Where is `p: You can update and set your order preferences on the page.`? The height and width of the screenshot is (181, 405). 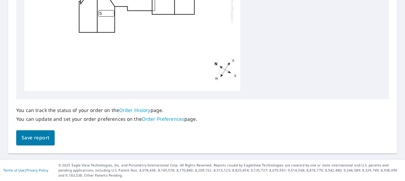 p: You can update and set your order preferences on the page. is located at coordinates (107, 119).